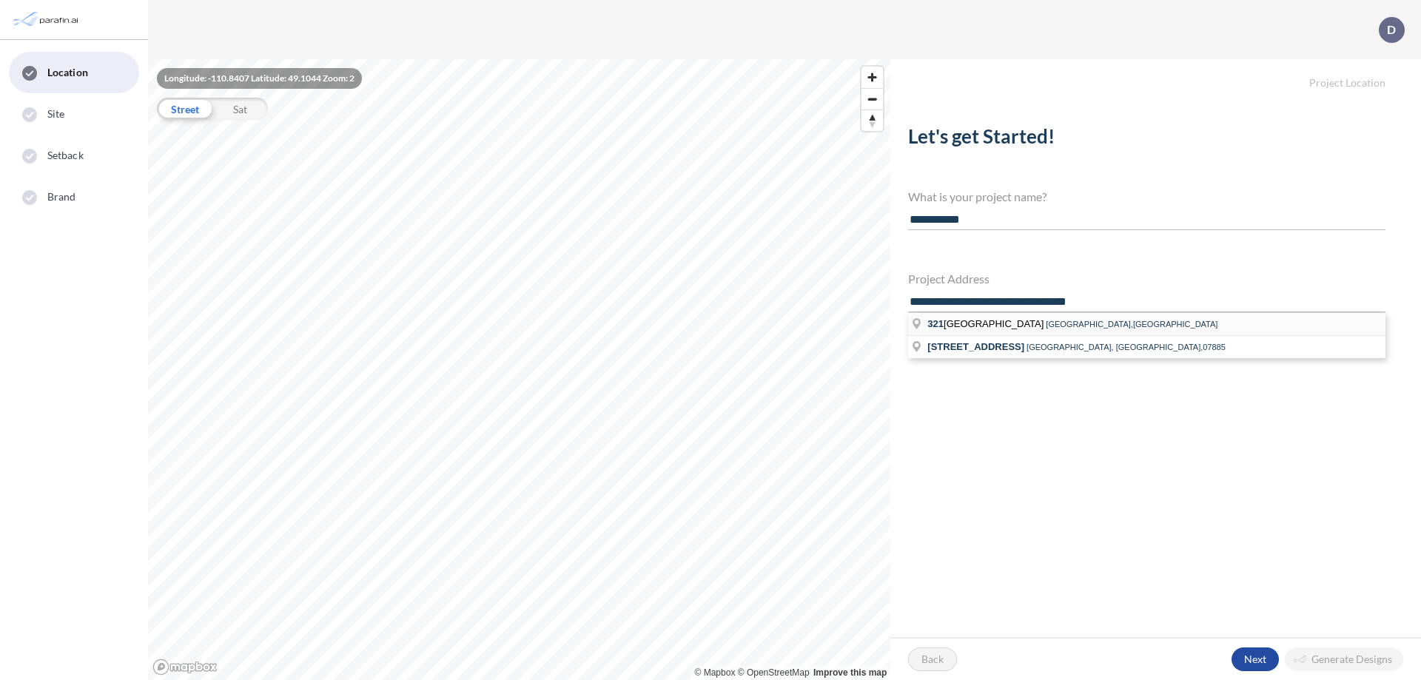 The height and width of the screenshot is (680, 1421). Describe the element at coordinates (259, 78) in the screenshot. I see `div: Longitude: -110.8407 Latitude: 49.1044 Zoom: 2` at that location.